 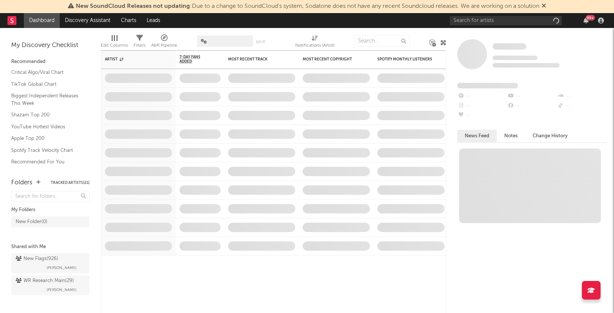 I want to click on a: YouTube Hottest Videos, so click(x=47, y=127).